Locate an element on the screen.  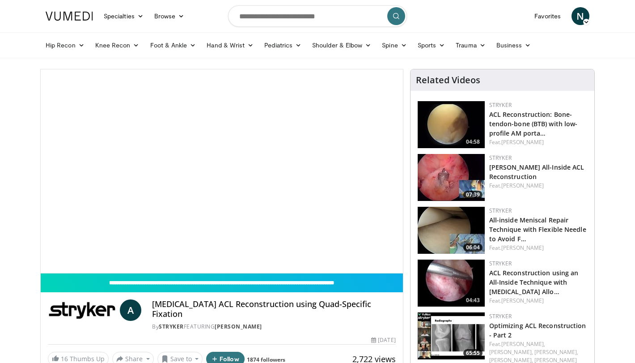
a: All-inside Meniscal Repair Technique with Flexible Needle to Avoid F… is located at coordinates (538, 229).